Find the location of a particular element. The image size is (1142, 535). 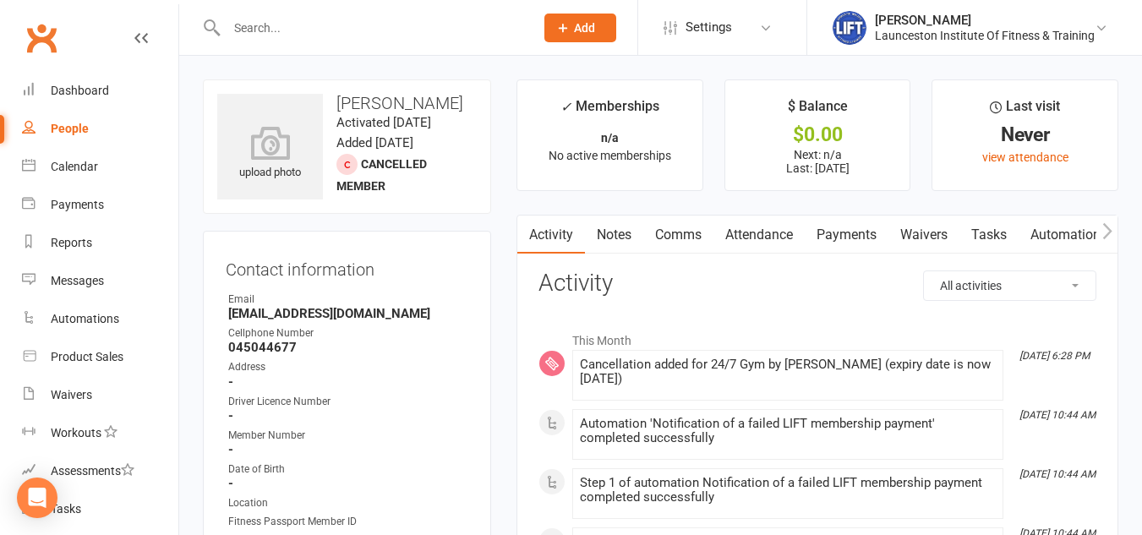

a: People is located at coordinates (100, 128).